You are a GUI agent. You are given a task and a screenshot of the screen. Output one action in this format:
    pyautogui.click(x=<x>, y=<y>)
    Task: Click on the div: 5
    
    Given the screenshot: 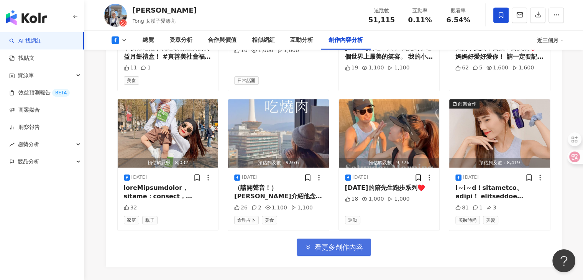 What is the action you would take?
    pyautogui.click(x=478, y=68)
    